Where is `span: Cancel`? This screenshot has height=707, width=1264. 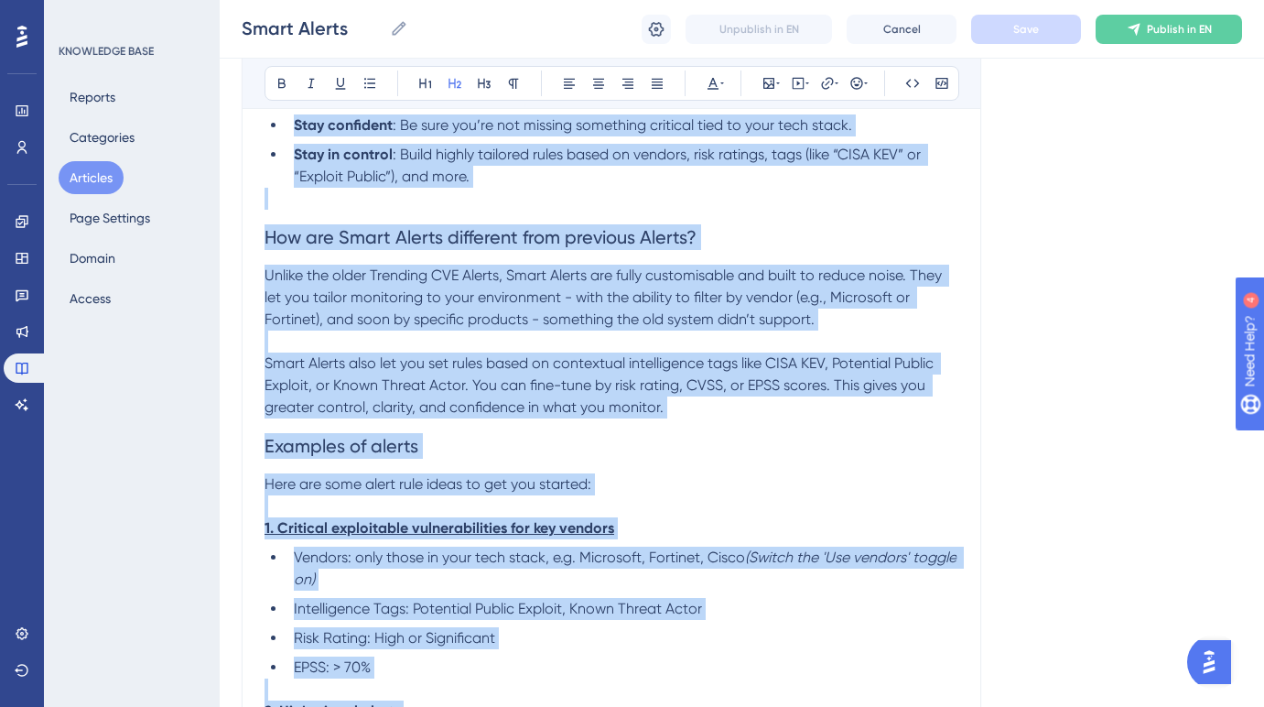 span: Cancel is located at coordinates (902, 29).